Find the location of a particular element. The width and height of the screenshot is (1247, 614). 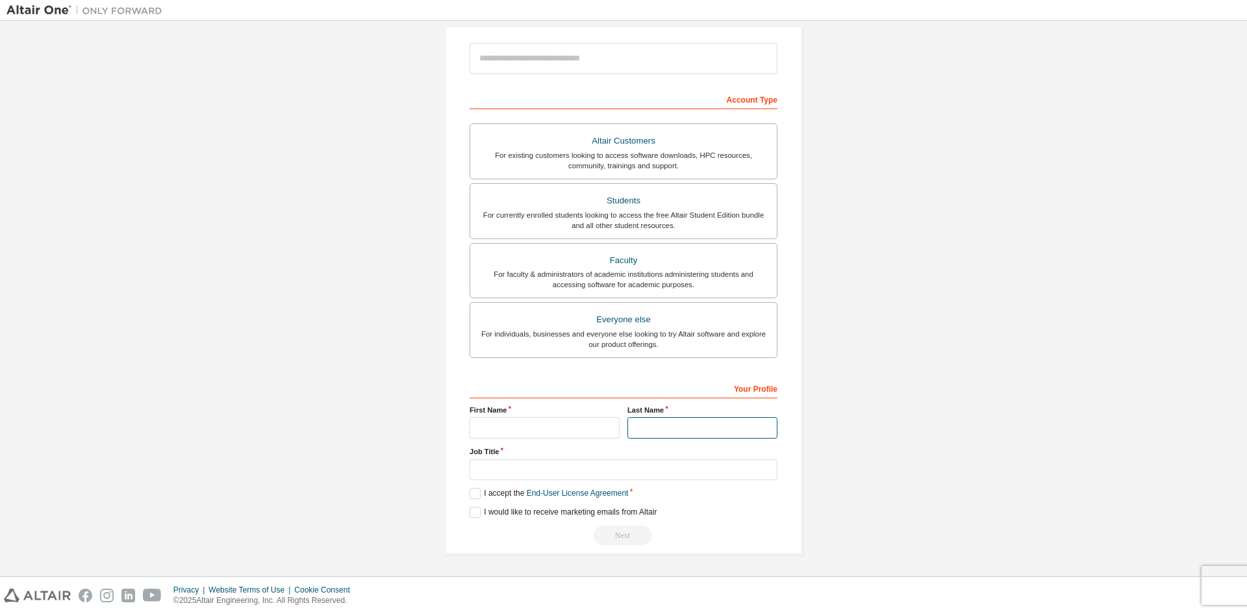

div: Account Type is located at coordinates (623, 99).